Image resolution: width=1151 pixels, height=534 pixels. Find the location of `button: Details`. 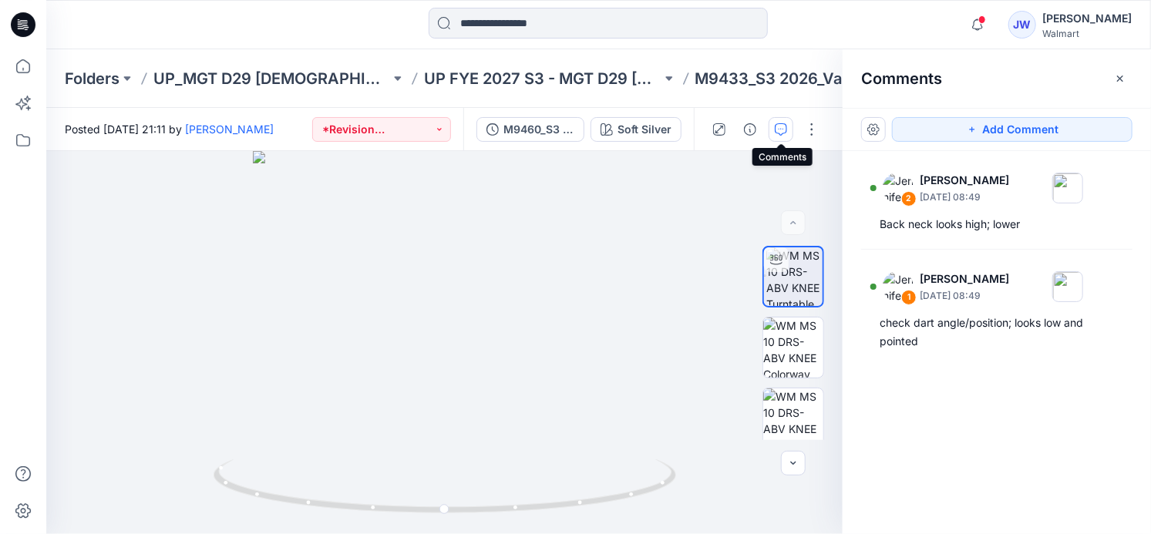

button: Details is located at coordinates (750, 130).